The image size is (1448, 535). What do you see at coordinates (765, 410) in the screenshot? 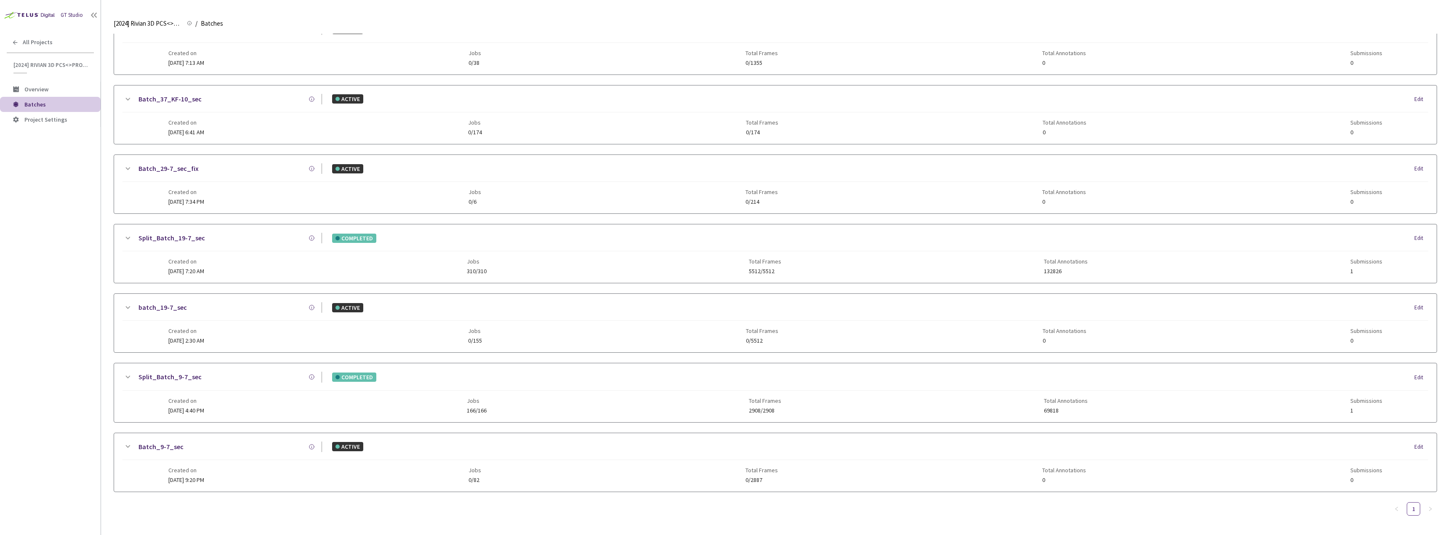
I see `span: 2908/2908` at bounding box center [765, 410].